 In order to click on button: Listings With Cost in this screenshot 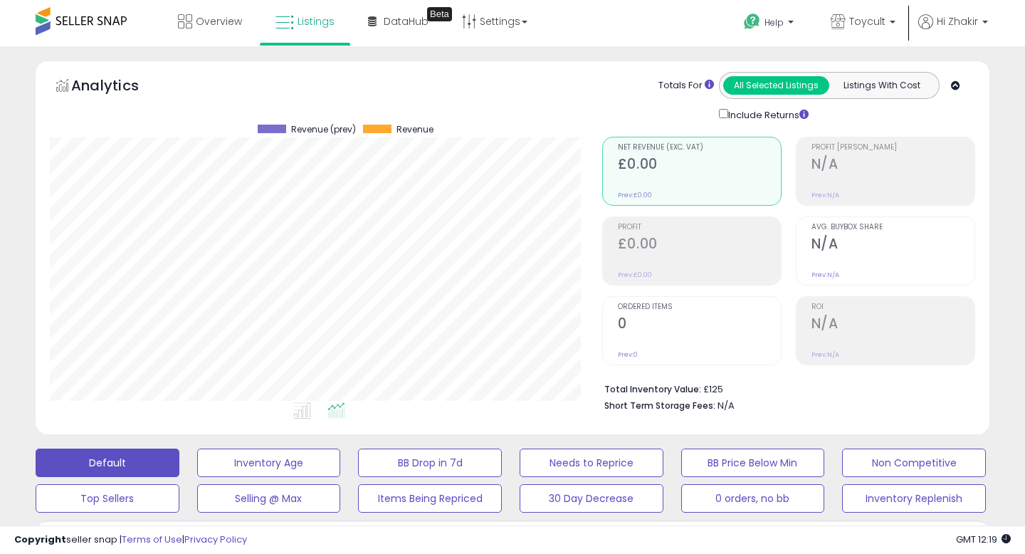, I will do `click(881, 85)`.